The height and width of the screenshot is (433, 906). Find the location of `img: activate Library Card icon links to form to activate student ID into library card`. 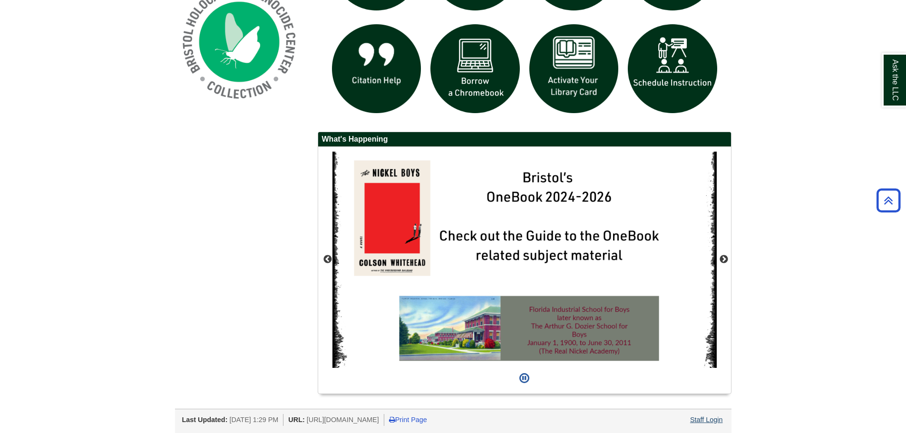

img: activate Library Card icon links to form to activate student ID into library card is located at coordinates (574, 69).